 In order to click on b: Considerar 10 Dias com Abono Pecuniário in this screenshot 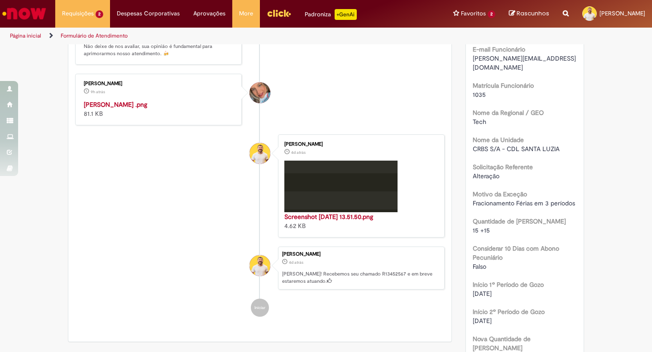, I will do `click(515, 253)`.